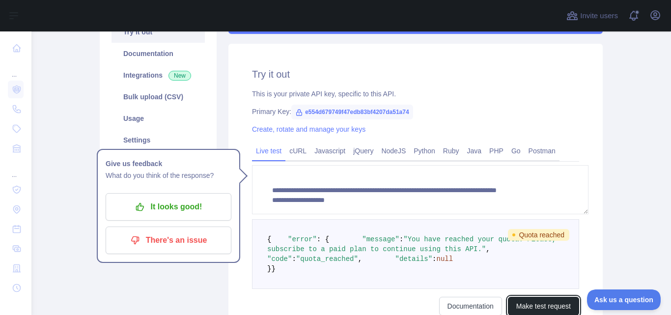 Image resolution: width=671 pixels, height=315 pixels. Describe the element at coordinates (599, 16) in the screenshot. I see `span: Invite users` at that location.